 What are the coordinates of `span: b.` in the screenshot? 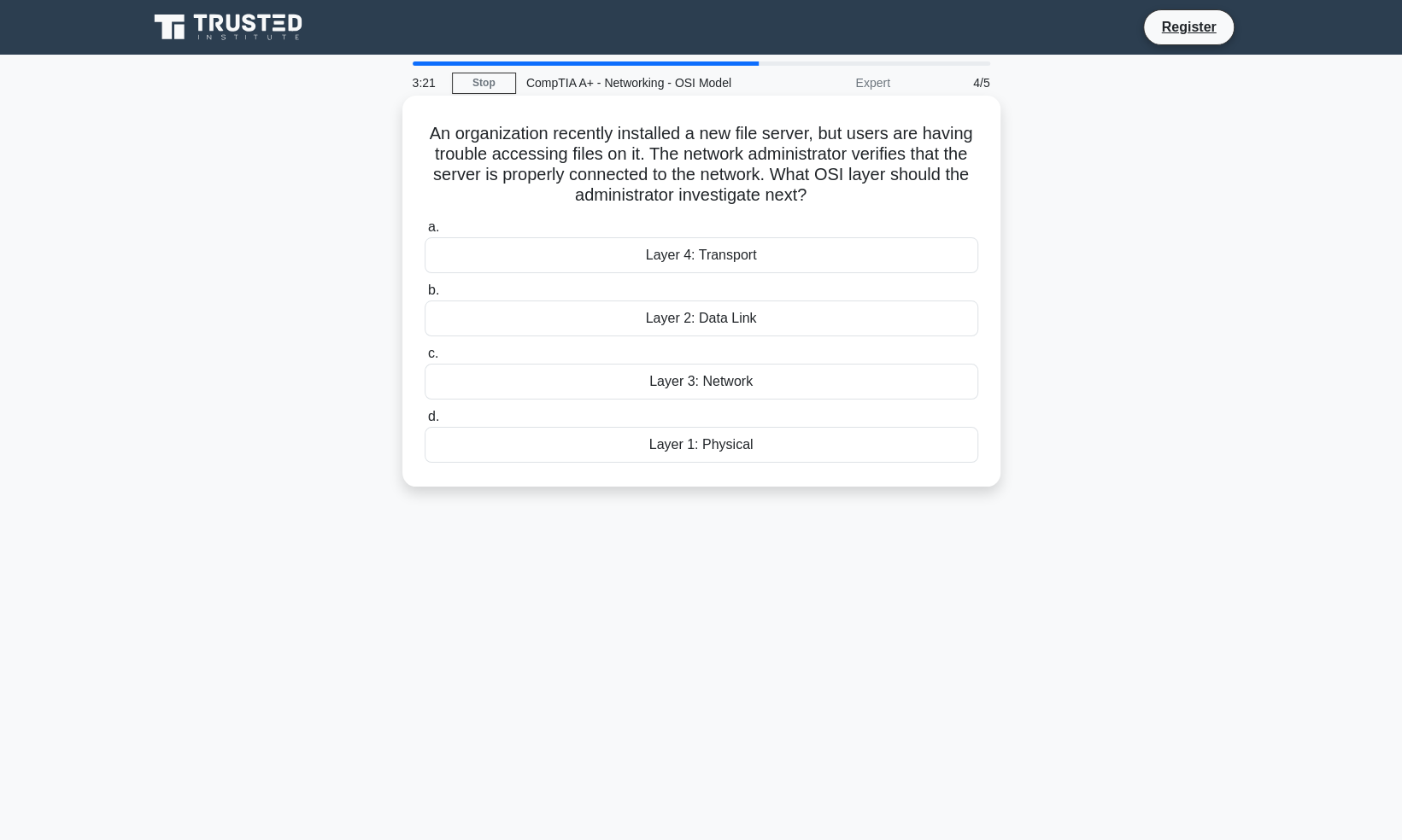 It's located at (433, 290).